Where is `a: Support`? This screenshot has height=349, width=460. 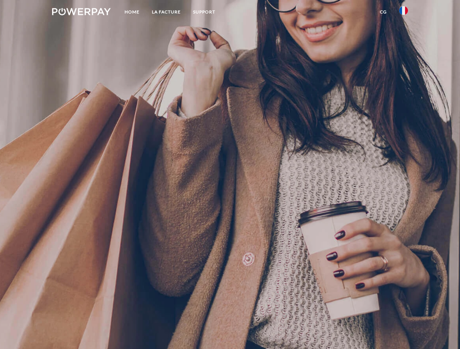
a: Support is located at coordinates (204, 12).